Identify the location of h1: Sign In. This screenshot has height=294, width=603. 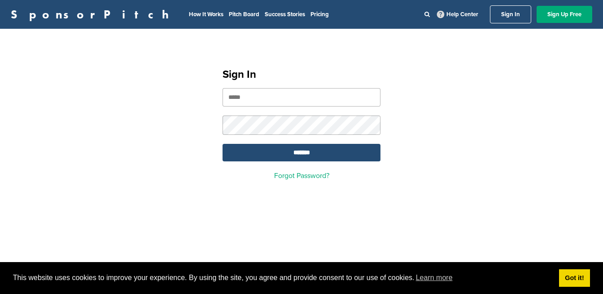
(302, 75).